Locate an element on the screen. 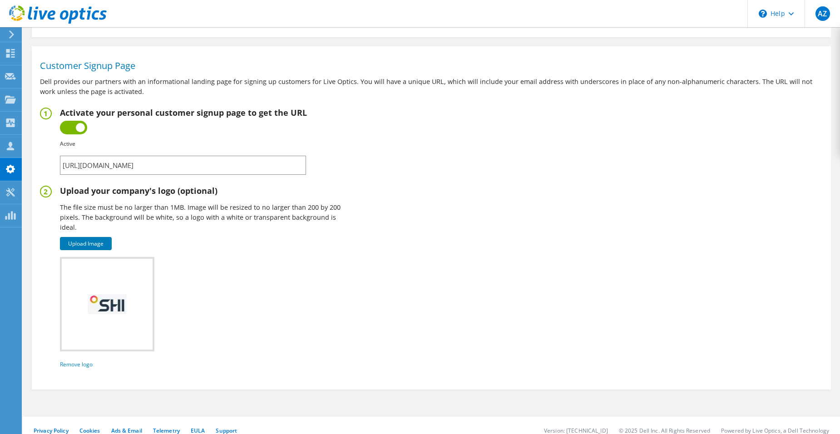 Image resolution: width=840 pixels, height=434 pixels. a: Upload Image is located at coordinates (86, 243).